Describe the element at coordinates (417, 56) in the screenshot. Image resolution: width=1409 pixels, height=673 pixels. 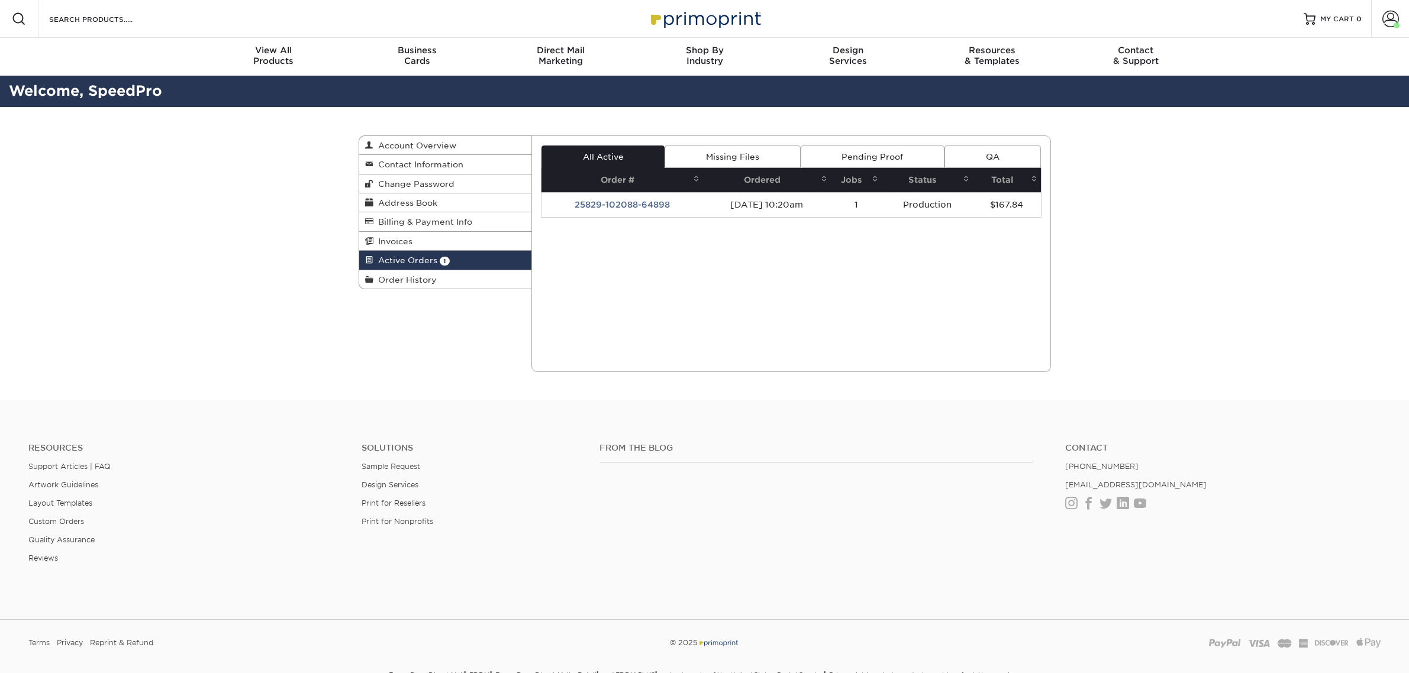
I see `div: Cards` at that location.